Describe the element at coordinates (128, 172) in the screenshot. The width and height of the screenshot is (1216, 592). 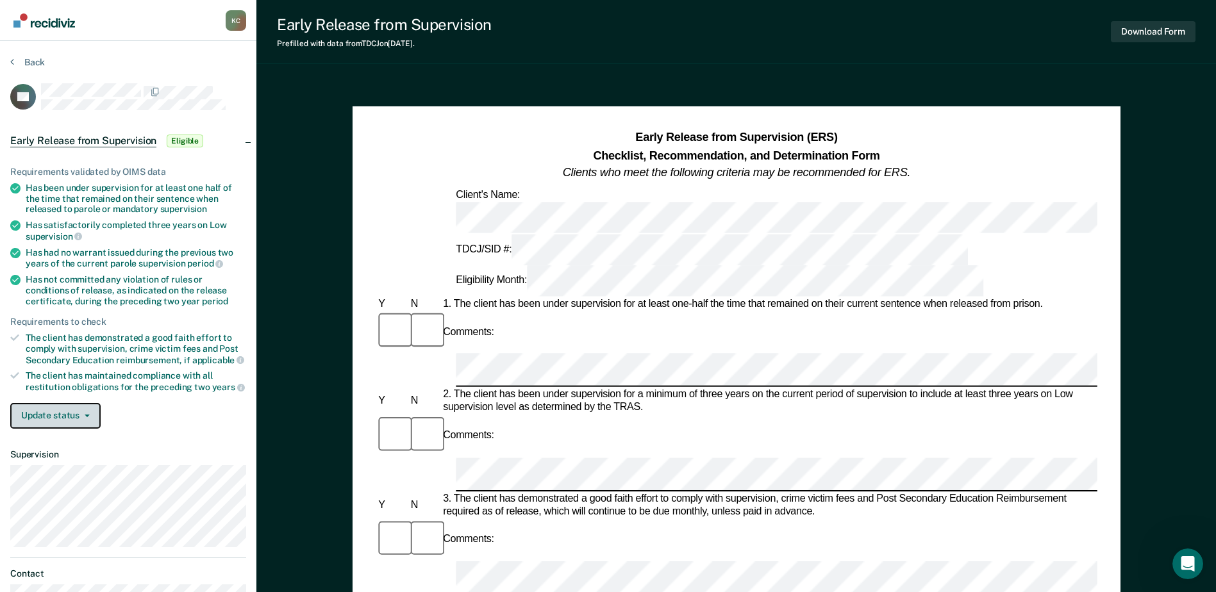
I see `div: Requirements validated by OIMS data` at that location.